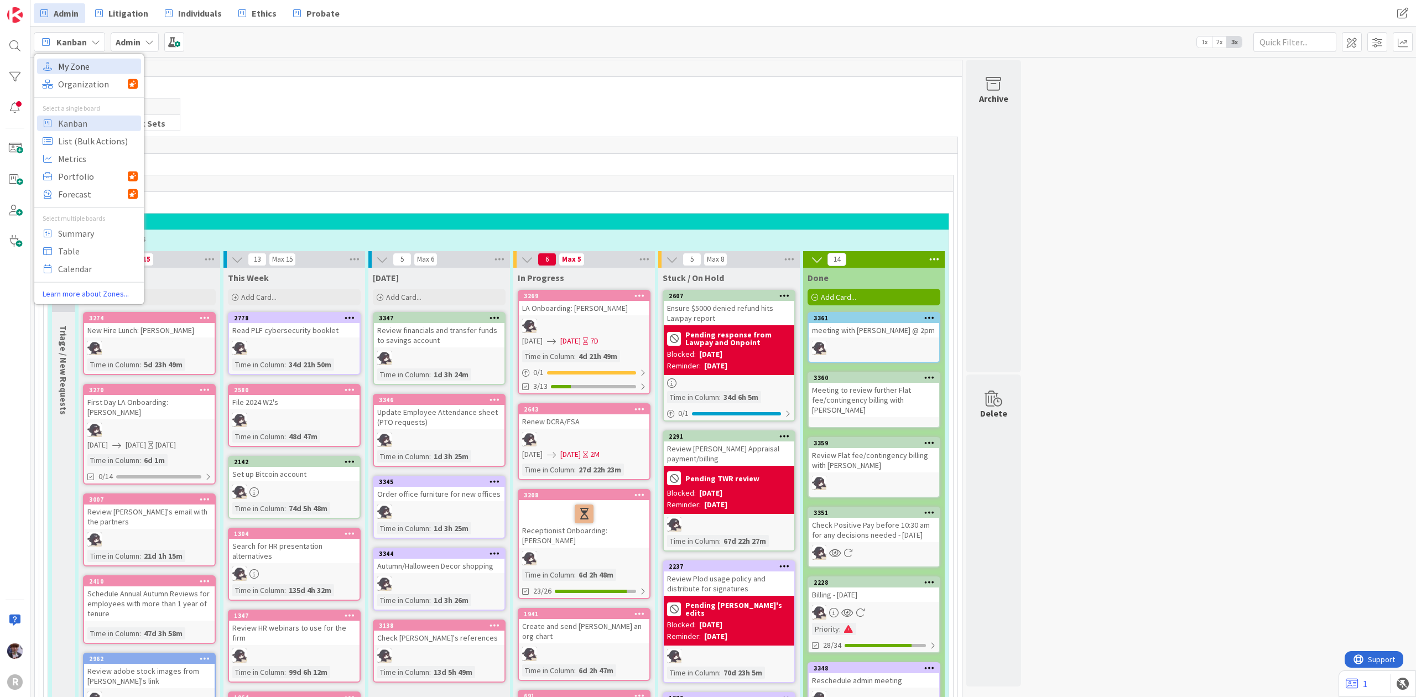 The width and height of the screenshot is (1416, 697). Describe the element at coordinates (729, 584) in the screenshot. I see `div: Review Plod usage policy and distribute for signatures` at that location.